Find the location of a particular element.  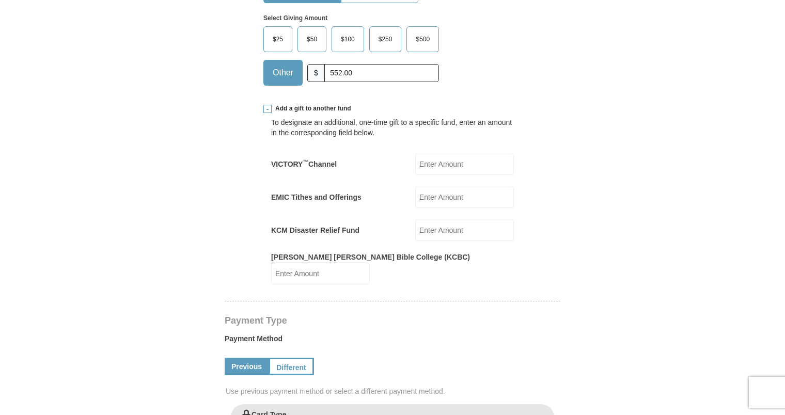

label: VICTORY Channel is located at coordinates (303, 164).